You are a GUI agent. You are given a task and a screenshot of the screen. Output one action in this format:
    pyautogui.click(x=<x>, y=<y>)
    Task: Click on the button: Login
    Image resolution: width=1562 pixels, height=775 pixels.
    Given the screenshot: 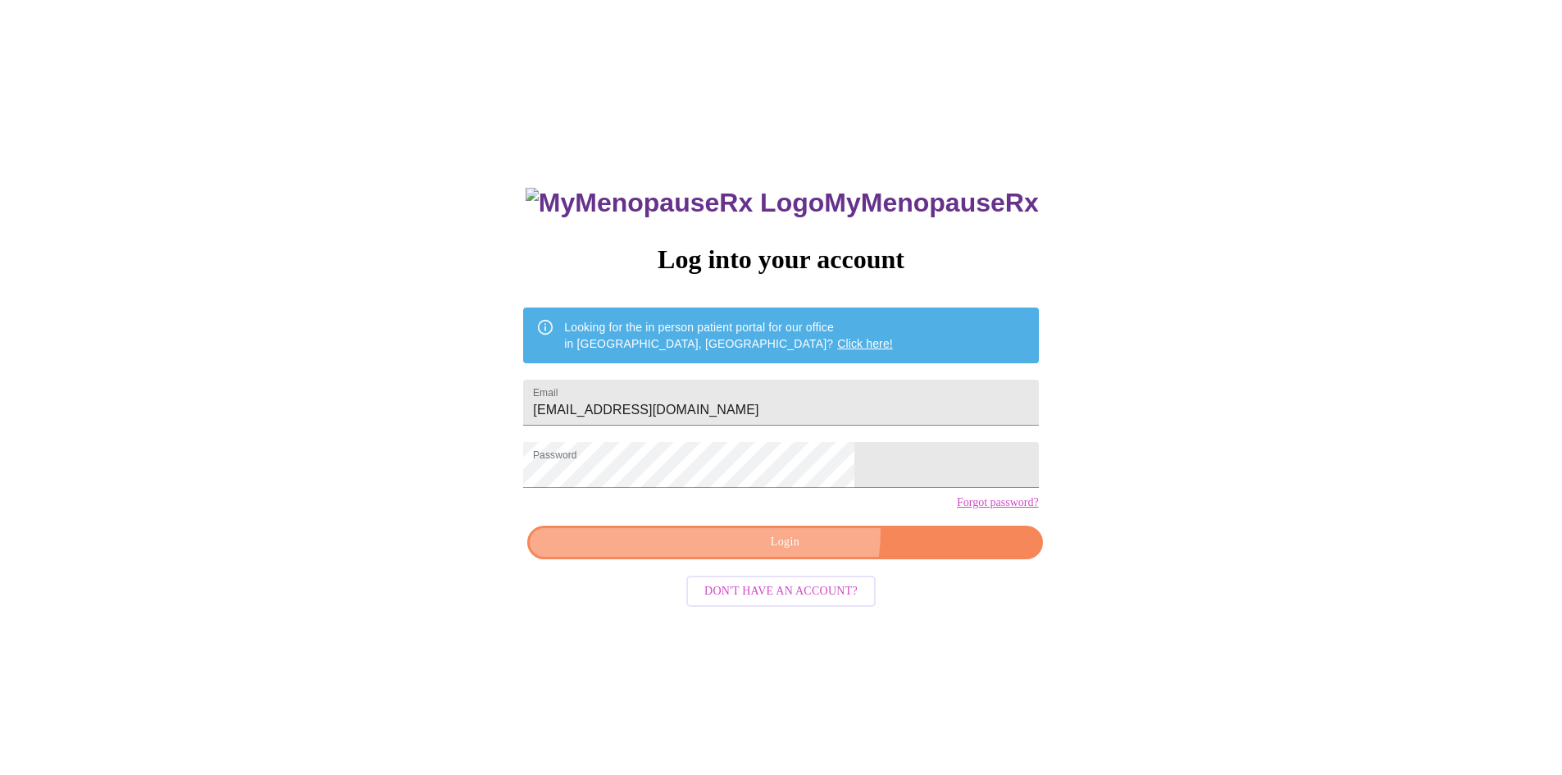 What is the action you would take?
    pyautogui.click(x=785, y=542)
    